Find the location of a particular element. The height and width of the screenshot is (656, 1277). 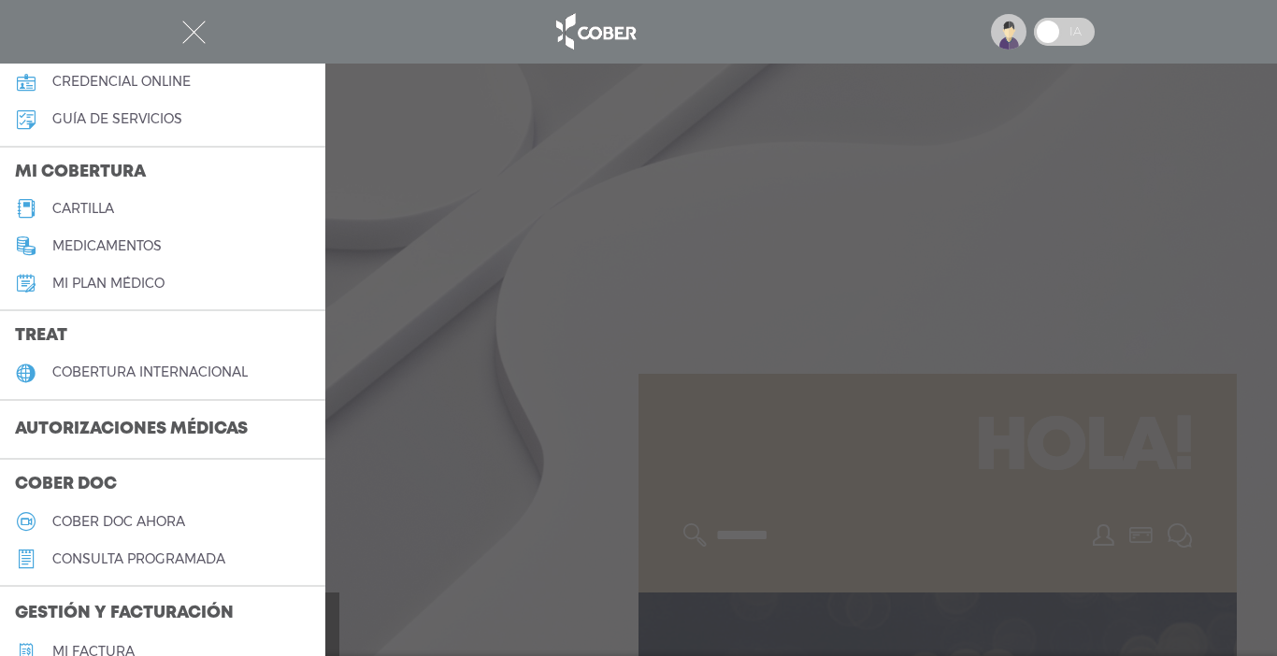

h5: cartilla is located at coordinates (83, 208).